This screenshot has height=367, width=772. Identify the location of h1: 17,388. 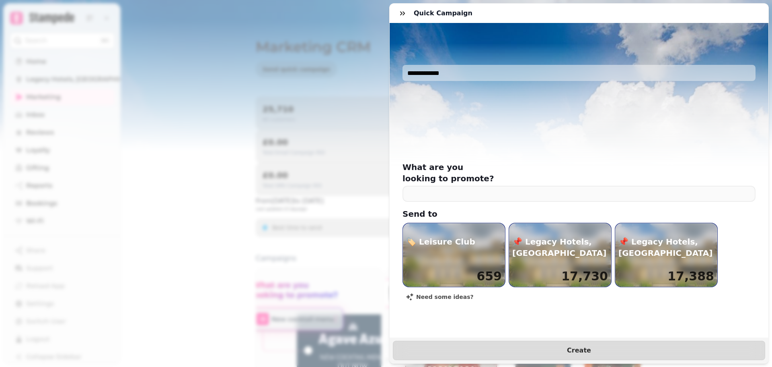
(691, 276).